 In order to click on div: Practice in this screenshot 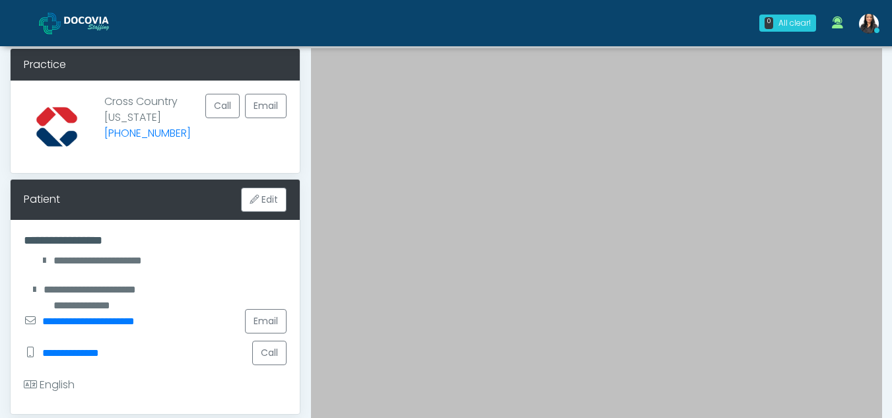, I will do `click(155, 65)`.